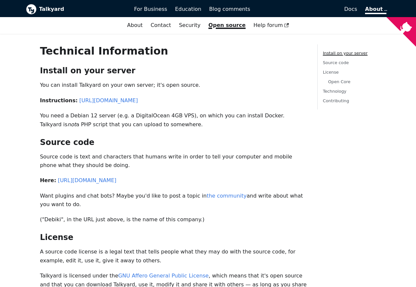 The height and width of the screenshot is (287, 416). I want to click on p: You need a Debian 12 server (e.g. a DigitalOcean 4GB VPS), on which you can install Docker. Talky..., so click(173, 120).